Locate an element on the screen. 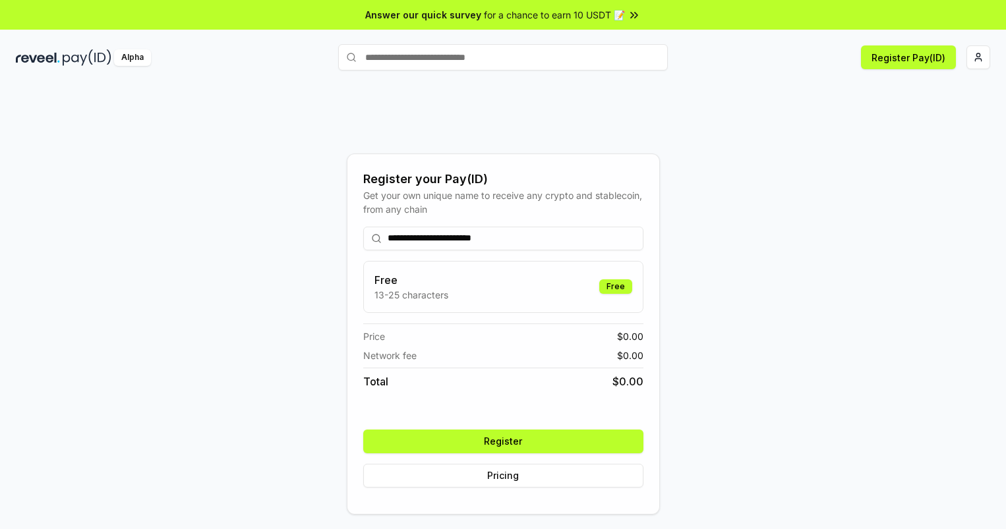  button: Register Pay(ID) is located at coordinates (908, 57).